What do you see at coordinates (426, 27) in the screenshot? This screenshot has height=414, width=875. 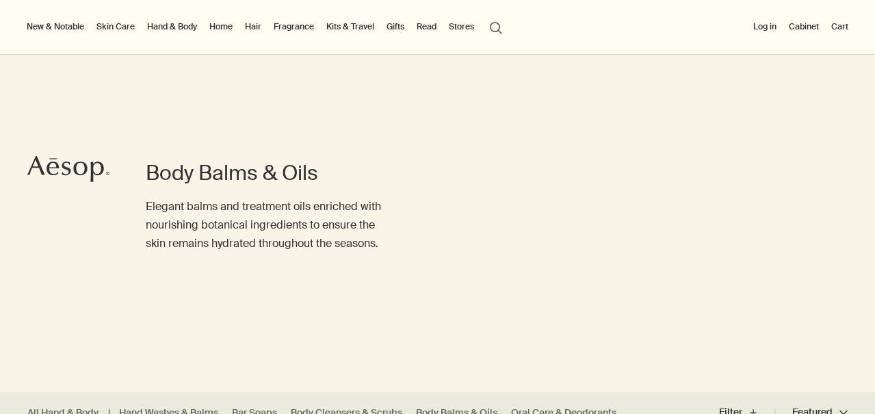 I see `a: Read` at bounding box center [426, 27].